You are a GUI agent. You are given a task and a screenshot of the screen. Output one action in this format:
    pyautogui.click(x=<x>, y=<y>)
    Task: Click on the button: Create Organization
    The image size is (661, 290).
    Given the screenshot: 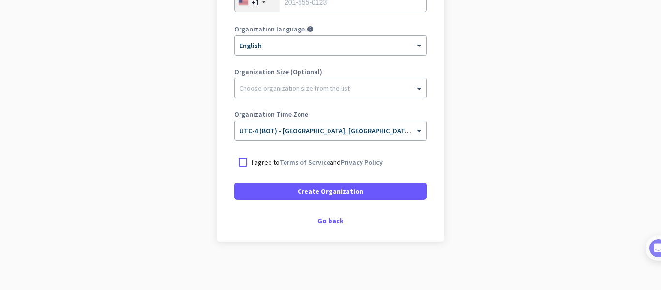 What is the action you would take?
    pyautogui.click(x=331, y=191)
    